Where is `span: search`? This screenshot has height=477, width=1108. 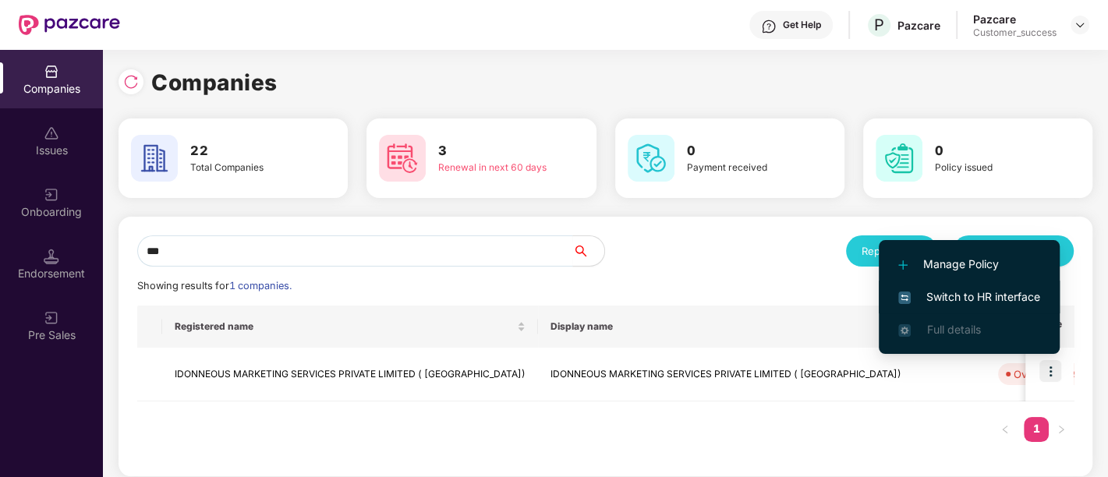
span: search is located at coordinates (588, 251).